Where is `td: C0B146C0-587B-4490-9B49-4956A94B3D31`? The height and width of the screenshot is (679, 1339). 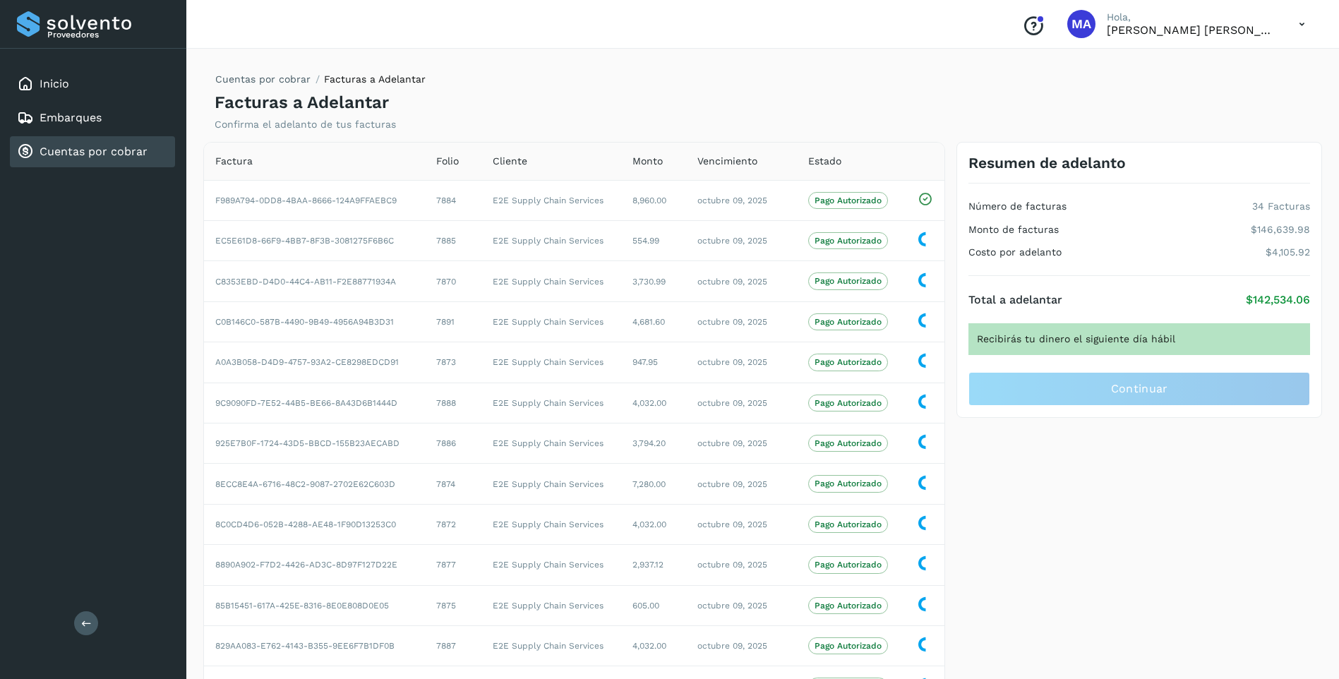 td: C0B146C0-587B-4490-9B49-4956A94B3D31 is located at coordinates (314, 321).